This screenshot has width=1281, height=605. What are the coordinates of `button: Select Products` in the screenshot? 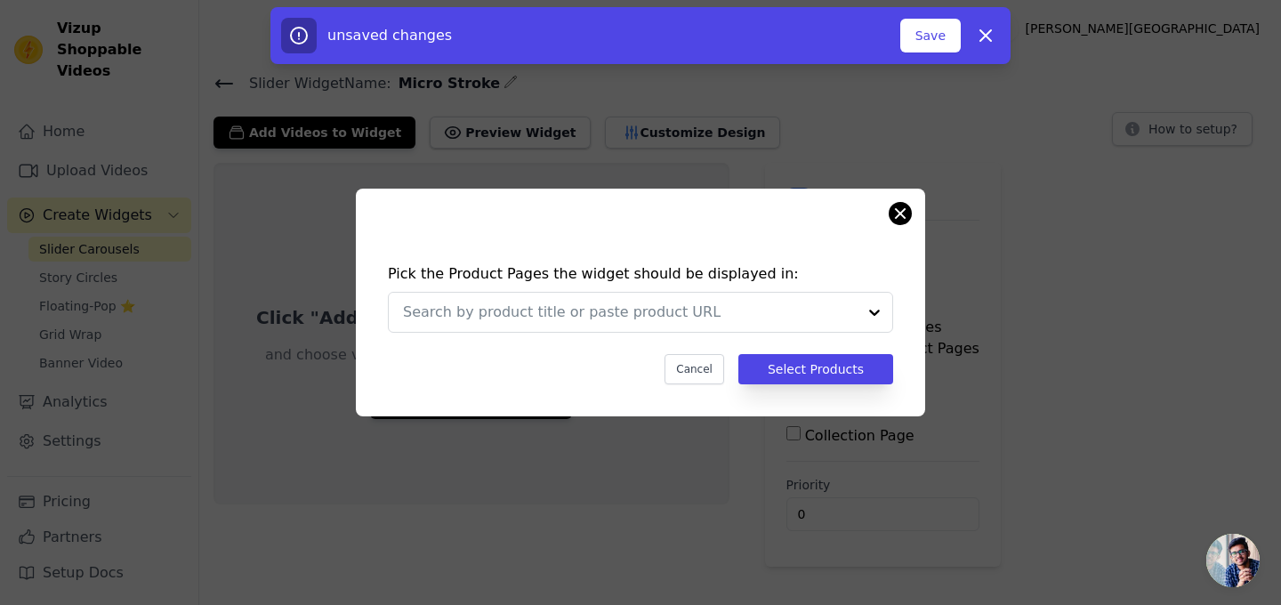 It's located at (816, 369).